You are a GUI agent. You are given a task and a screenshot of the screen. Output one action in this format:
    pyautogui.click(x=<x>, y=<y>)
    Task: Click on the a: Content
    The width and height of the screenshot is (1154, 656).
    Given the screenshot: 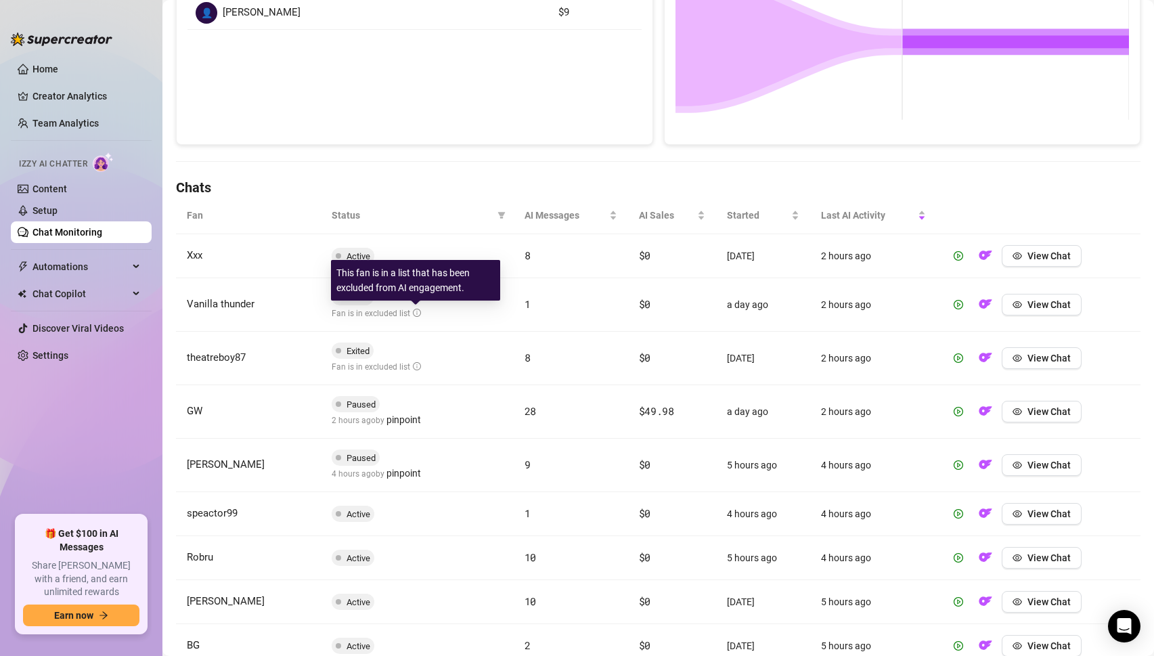 What is the action you would take?
    pyautogui.click(x=49, y=189)
    